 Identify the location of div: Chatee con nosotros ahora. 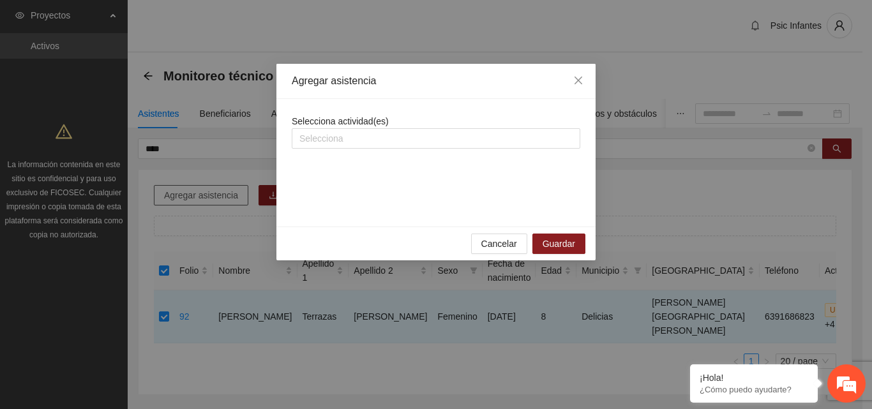
(140, 73).